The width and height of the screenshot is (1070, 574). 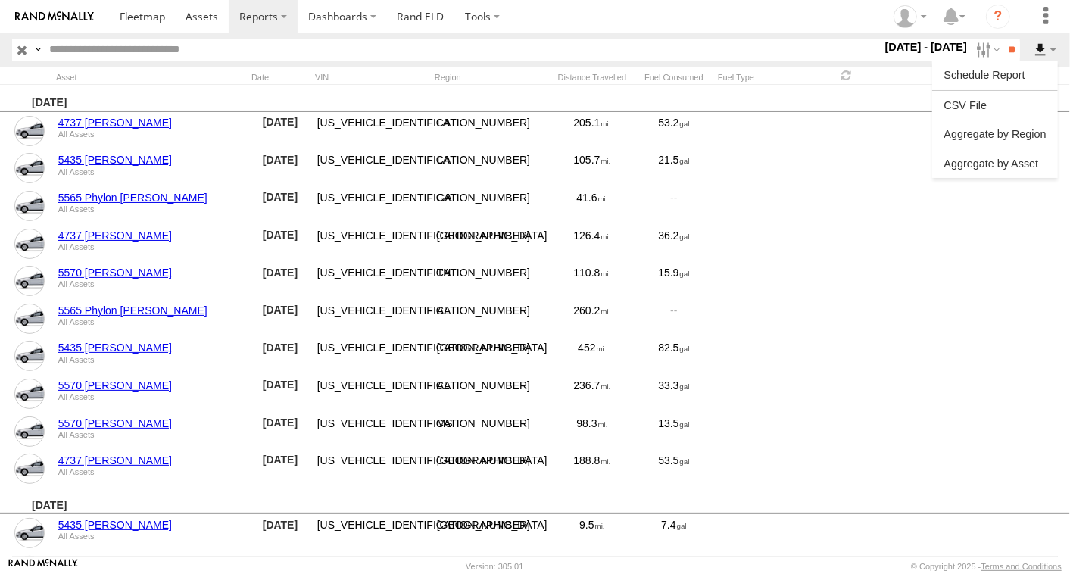 I want to click on label: Search Query, so click(x=38, y=49).